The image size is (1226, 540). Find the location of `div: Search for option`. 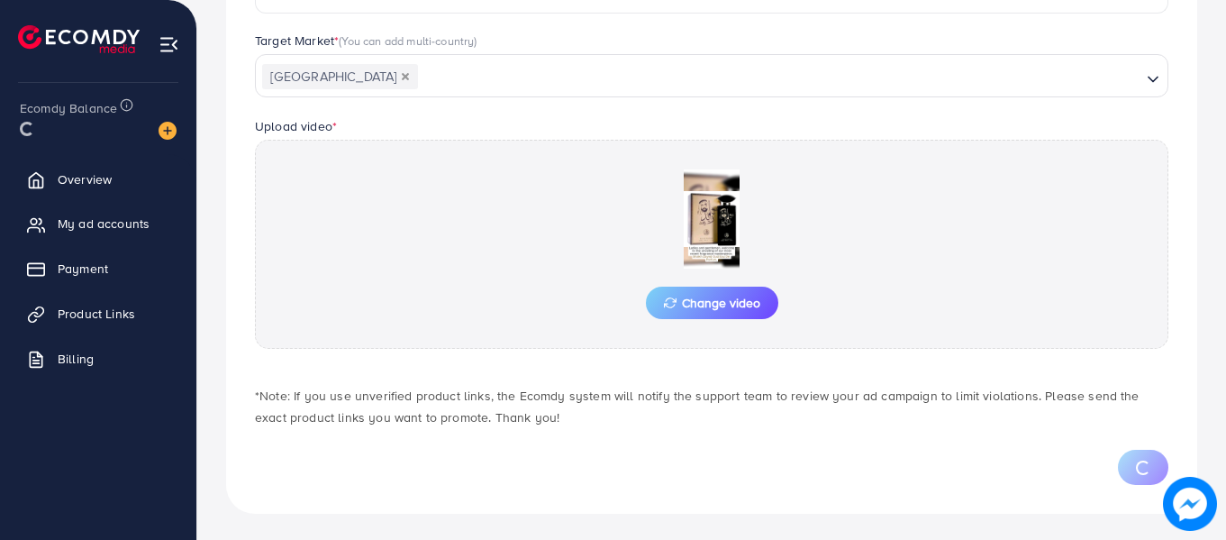

div: Search for option is located at coordinates (712, 76).